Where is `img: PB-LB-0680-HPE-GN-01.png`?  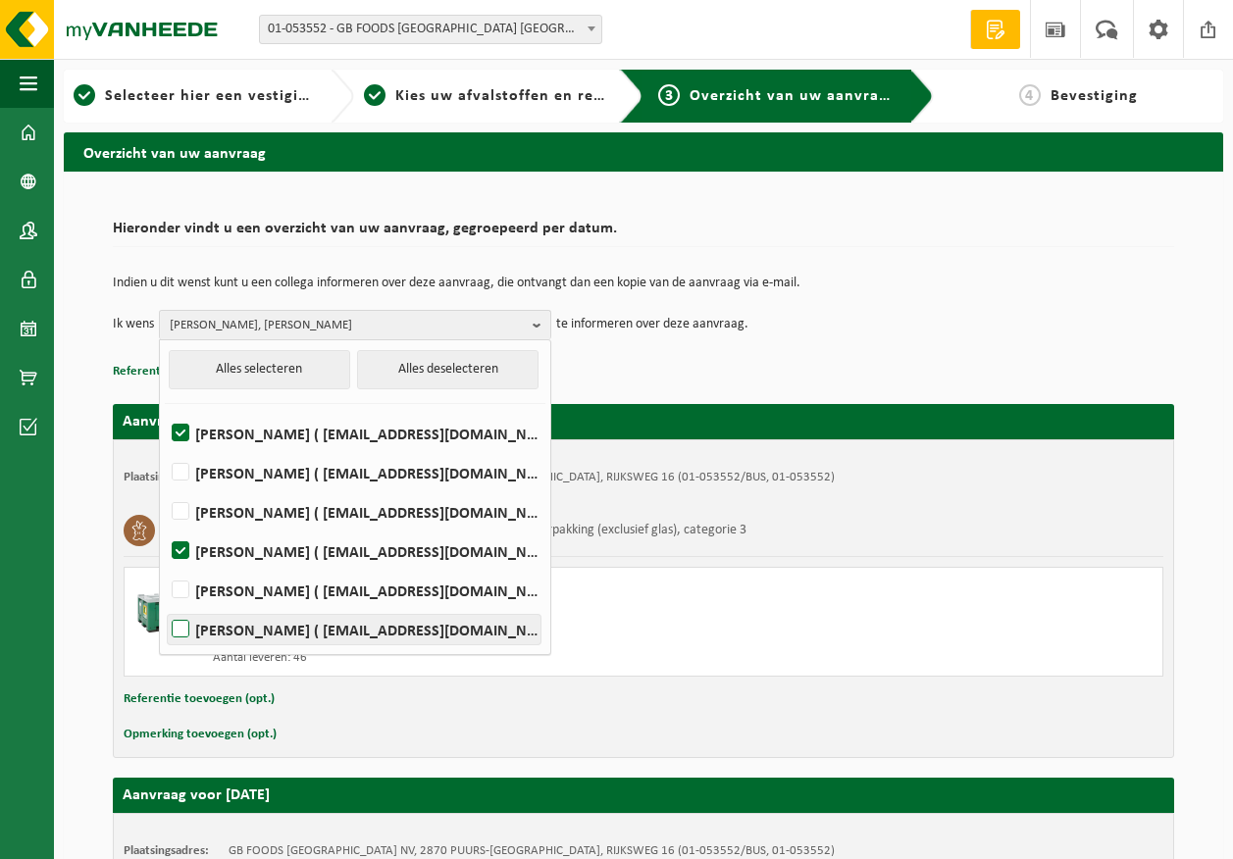 img: PB-LB-0680-HPE-GN-01.png is located at coordinates (164, 607).